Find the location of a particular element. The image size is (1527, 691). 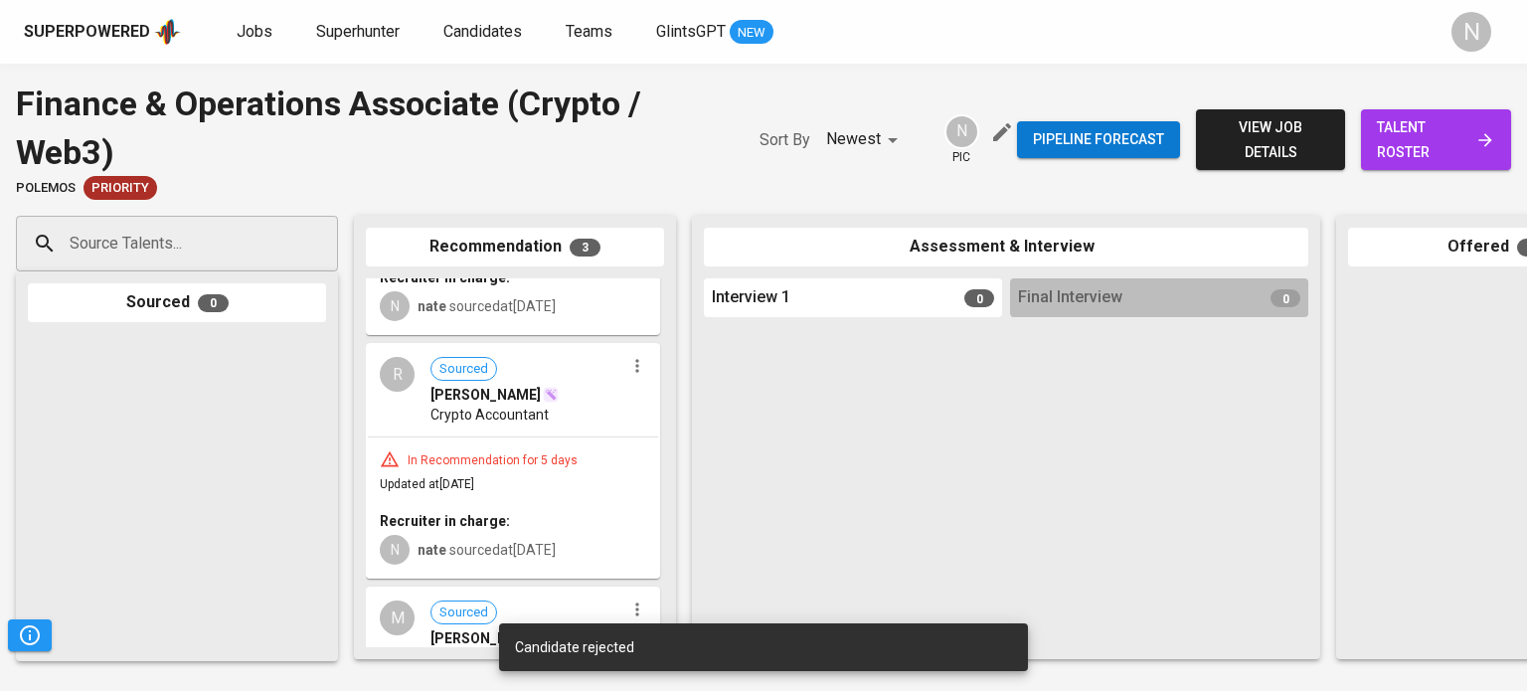

a: Jobs is located at coordinates (256, 32).